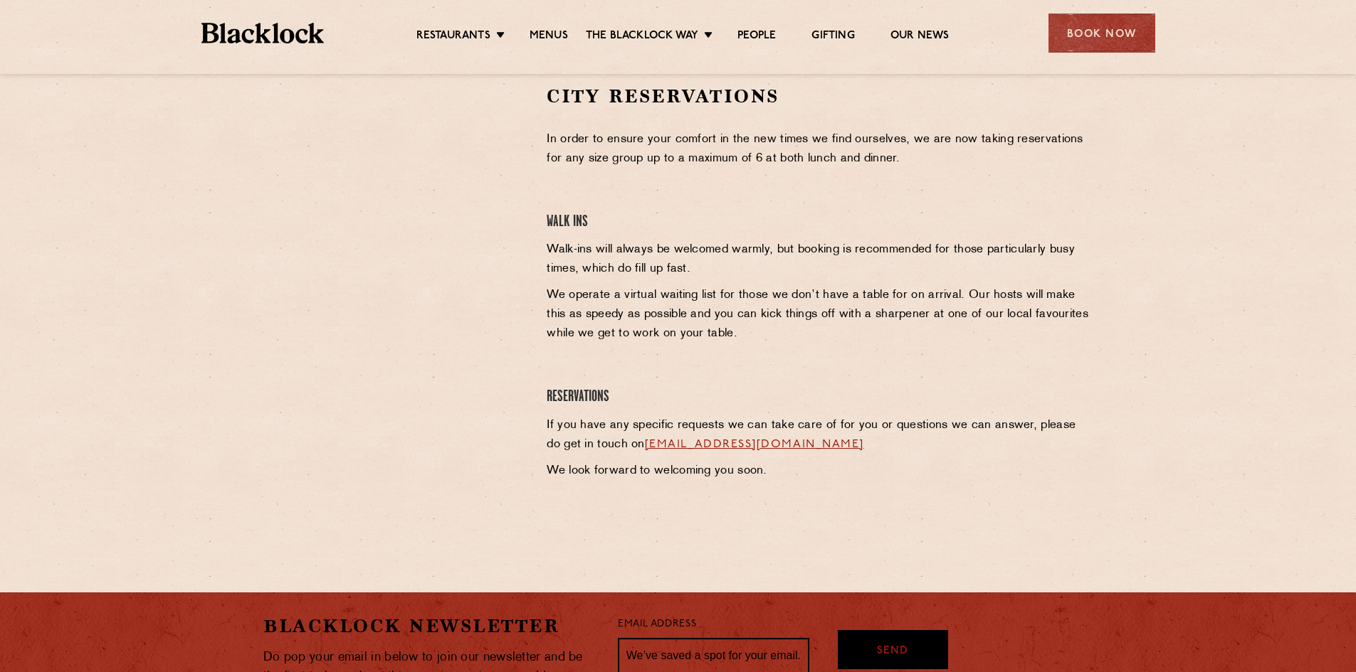 Image resolution: width=1356 pixels, height=672 pixels. Describe the element at coordinates (756, 37) in the screenshot. I see `a: People` at that location.